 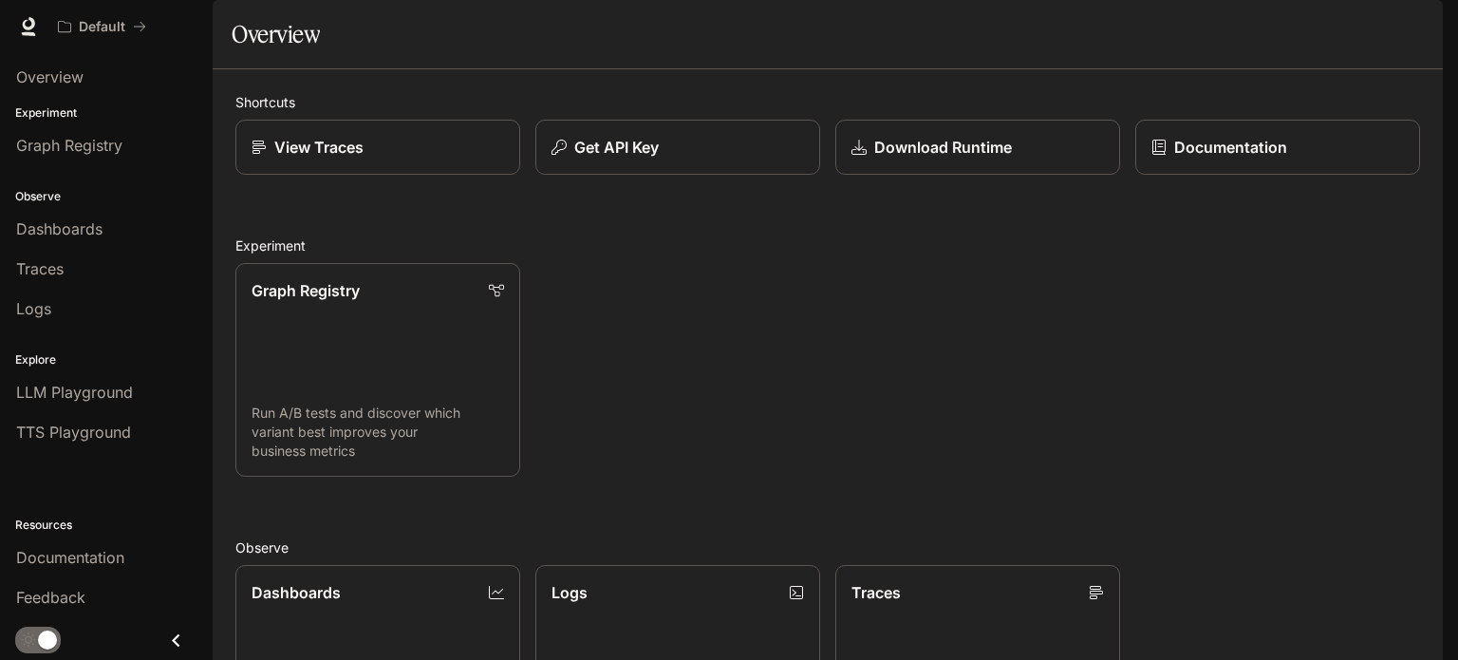 What do you see at coordinates (828, 102) in the screenshot?
I see `h2: Shortcuts` at bounding box center [828, 102].